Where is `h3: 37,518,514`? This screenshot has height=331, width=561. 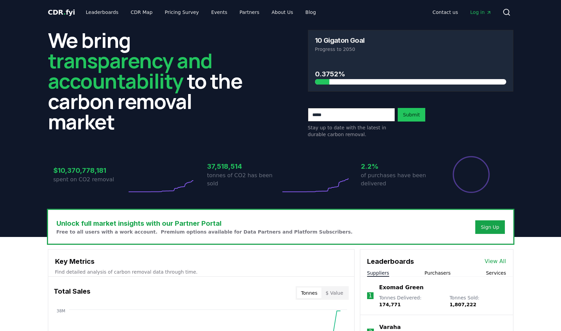 h3: 37,518,514 is located at coordinates (244, 167).